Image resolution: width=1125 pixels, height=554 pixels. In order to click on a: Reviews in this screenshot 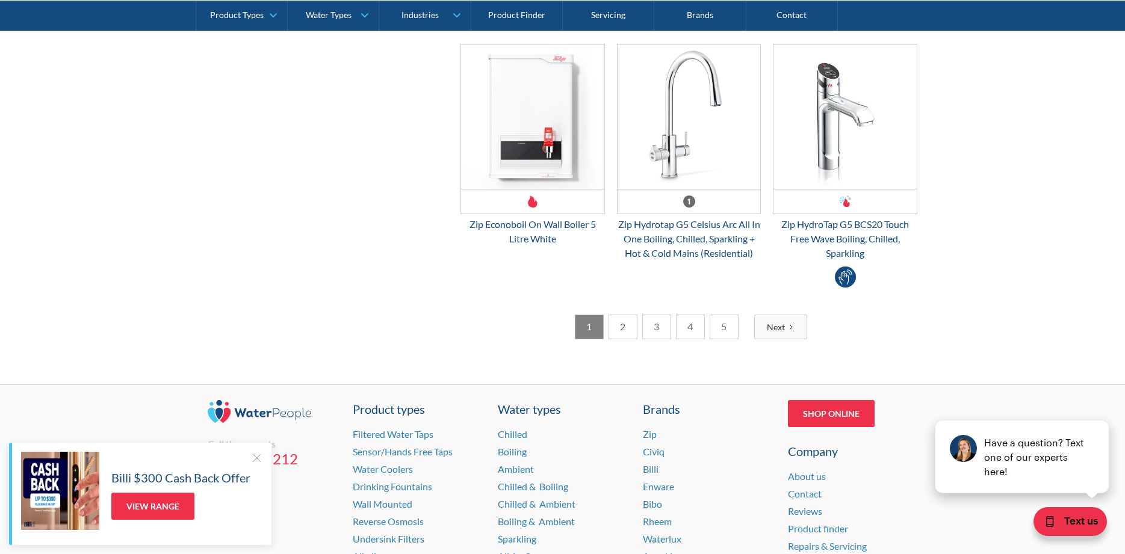, I will do `click(804, 511)`.